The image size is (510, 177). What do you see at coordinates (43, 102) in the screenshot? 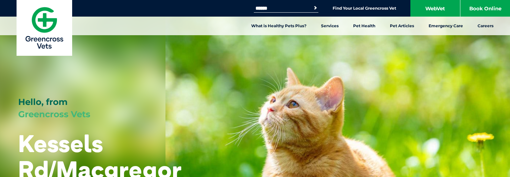
I see `span: Hello, from` at bounding box center [43, 102].